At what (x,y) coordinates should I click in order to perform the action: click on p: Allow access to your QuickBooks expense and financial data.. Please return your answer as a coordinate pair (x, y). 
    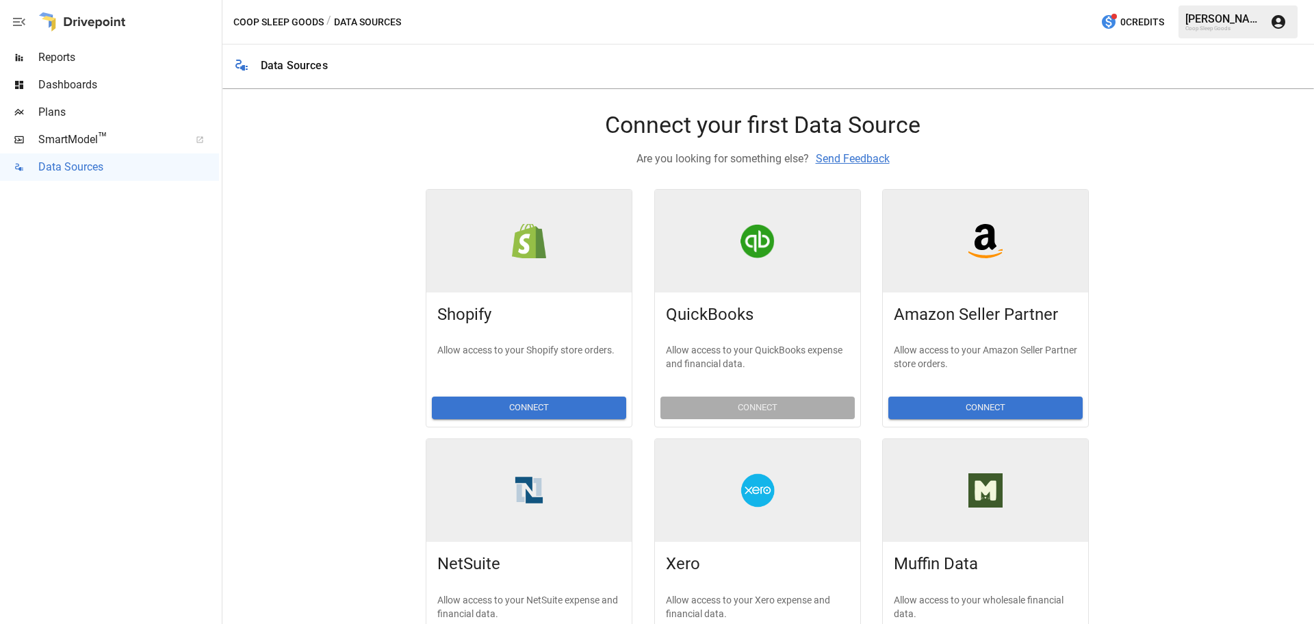
    Looking at the image, I should click on (758, 360).